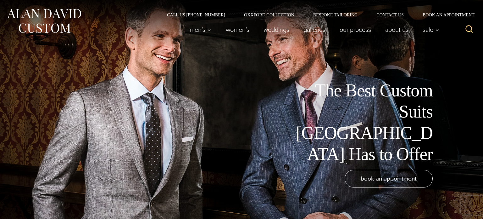 This screenshot has height=219, width=483. What do you see at coordinates (335, 15) in the screenshot?
I see `a: Bespoke Tailoring` at bounding box center [335, 15].